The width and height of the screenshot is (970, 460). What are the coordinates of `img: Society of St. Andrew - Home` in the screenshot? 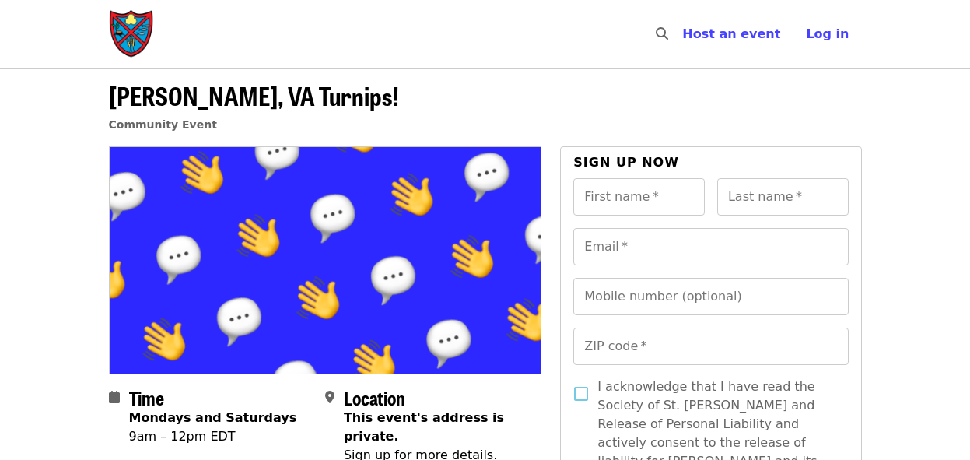 It's located at (132, 34).